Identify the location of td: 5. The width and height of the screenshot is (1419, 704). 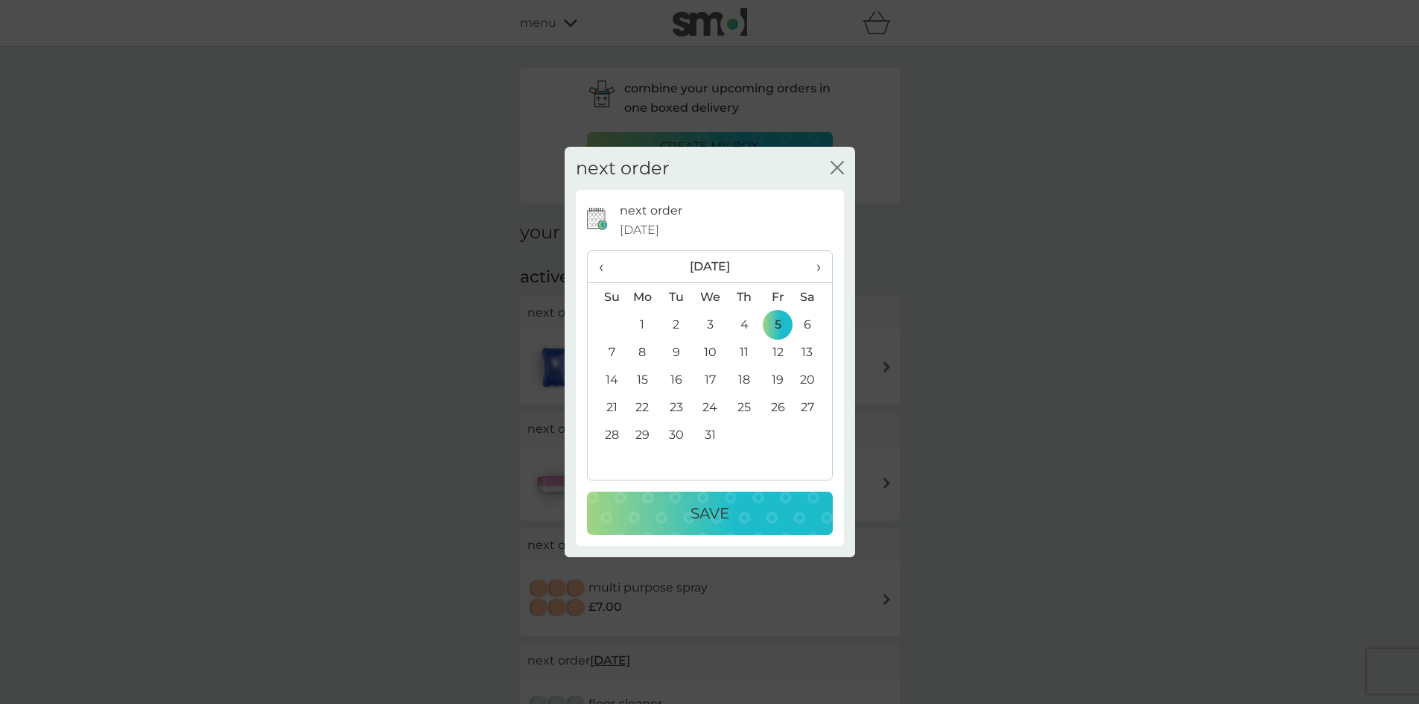
(778, 324).